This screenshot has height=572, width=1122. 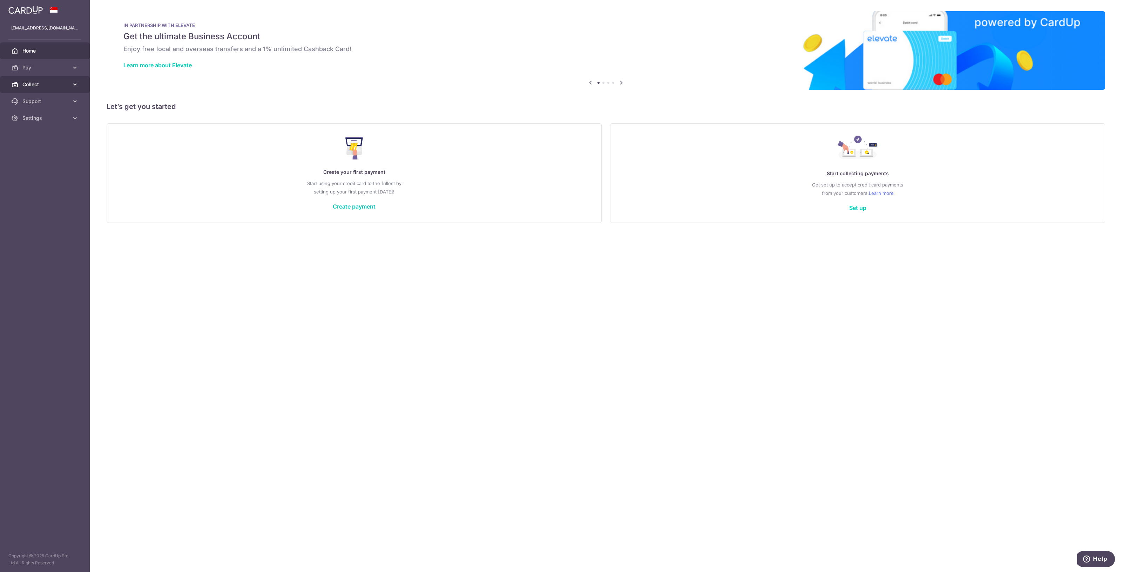 What do you see at coordinates (606, 36) in the screenshot?
I see `h5: Get the ultimate Business Account` at bounding box center [606, 36].